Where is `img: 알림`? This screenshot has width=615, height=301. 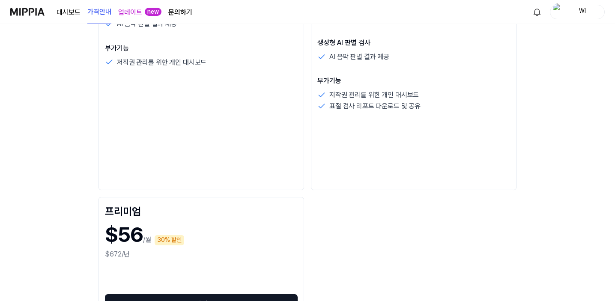
img: 알림 is located at coordinates (537, 12).